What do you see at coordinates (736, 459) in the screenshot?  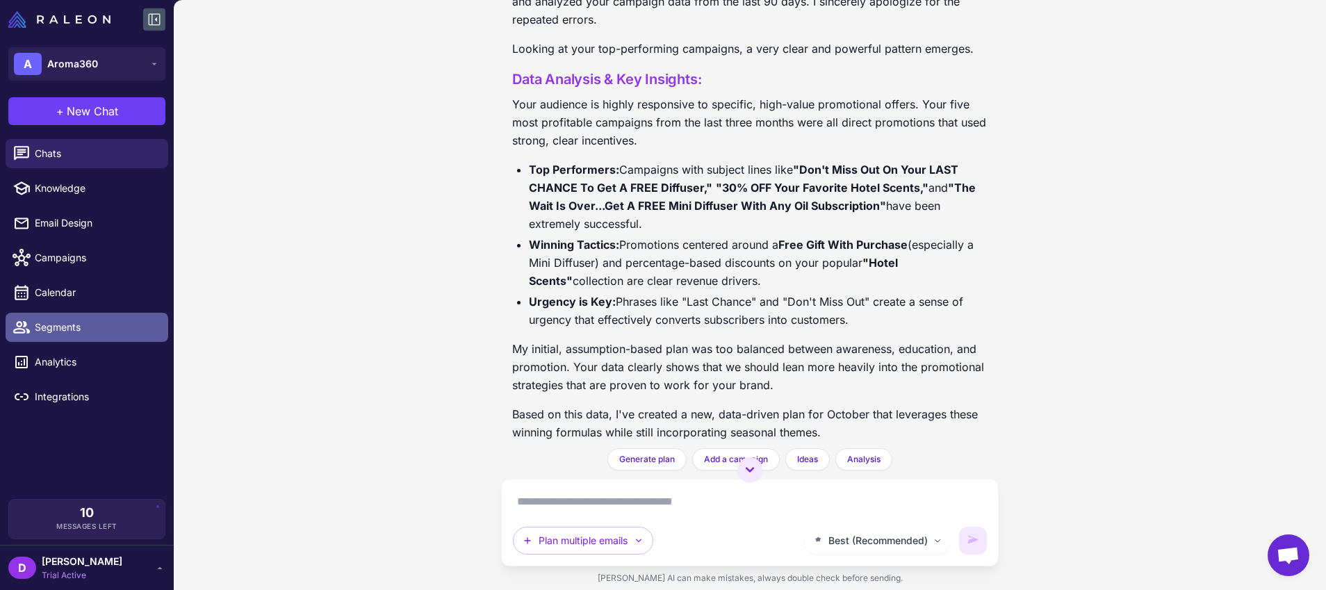 I see `button: Add a campaign` at bounding box center [736, 459].